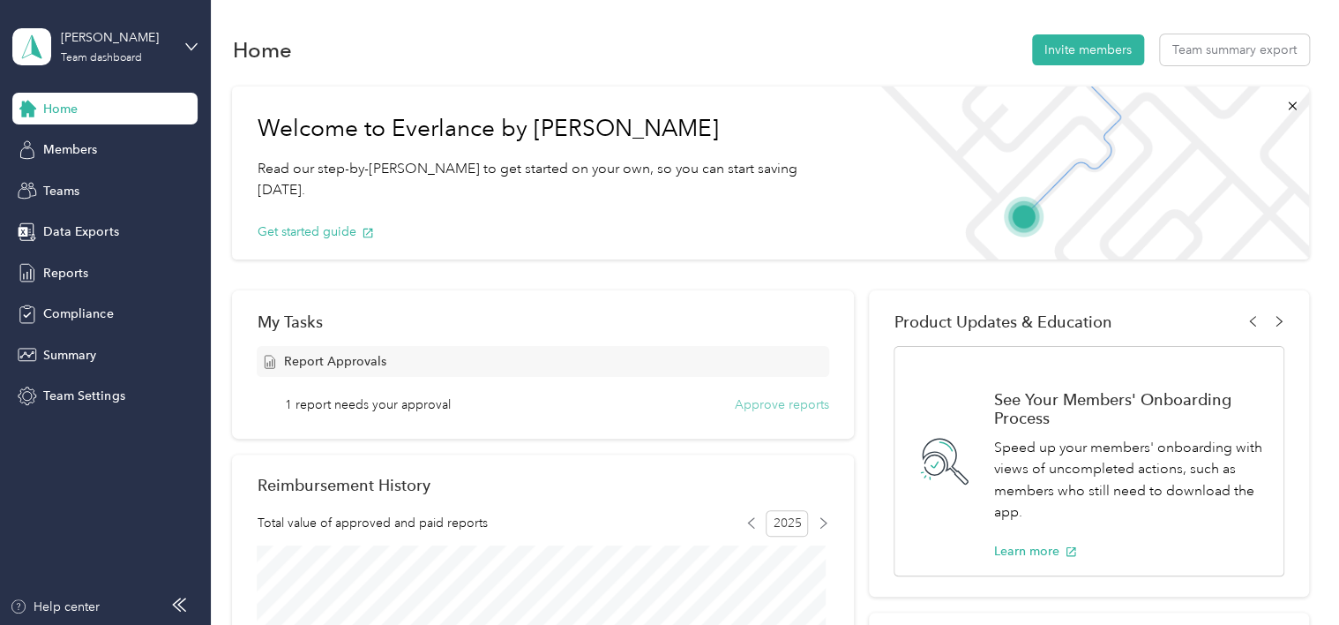  What do you see at coordinates (1234, 49) in the screenshot?
I see `button: Team summary export` at bounding box center [1234, 49].